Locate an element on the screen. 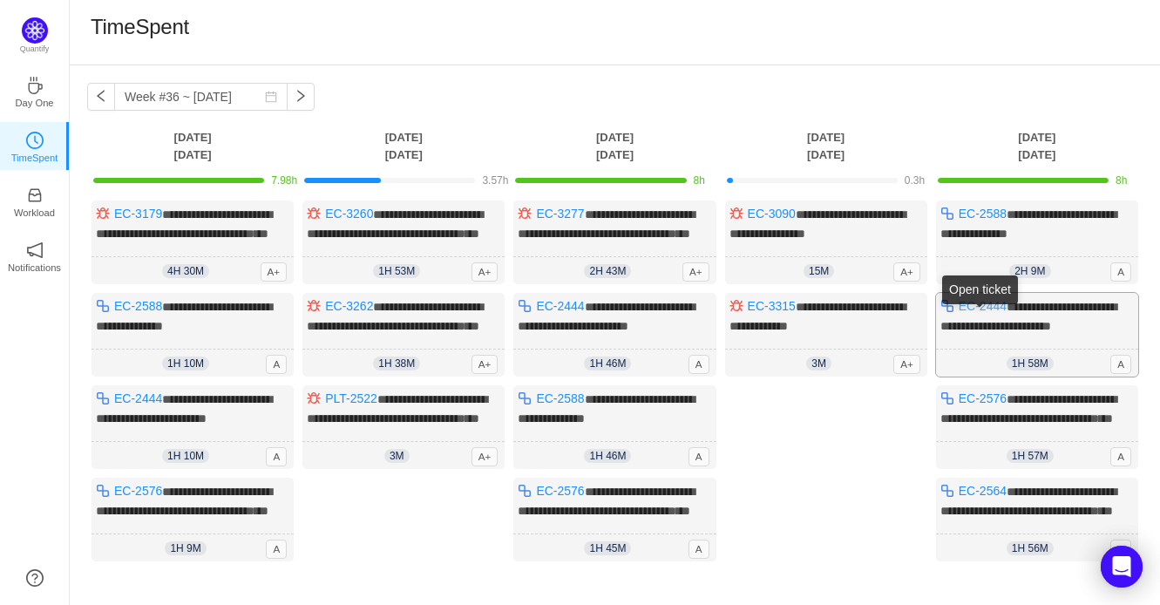 The width and height of the screenshot is (1160, 605). a: icon: question-circle is located at coordinates (35, 578).